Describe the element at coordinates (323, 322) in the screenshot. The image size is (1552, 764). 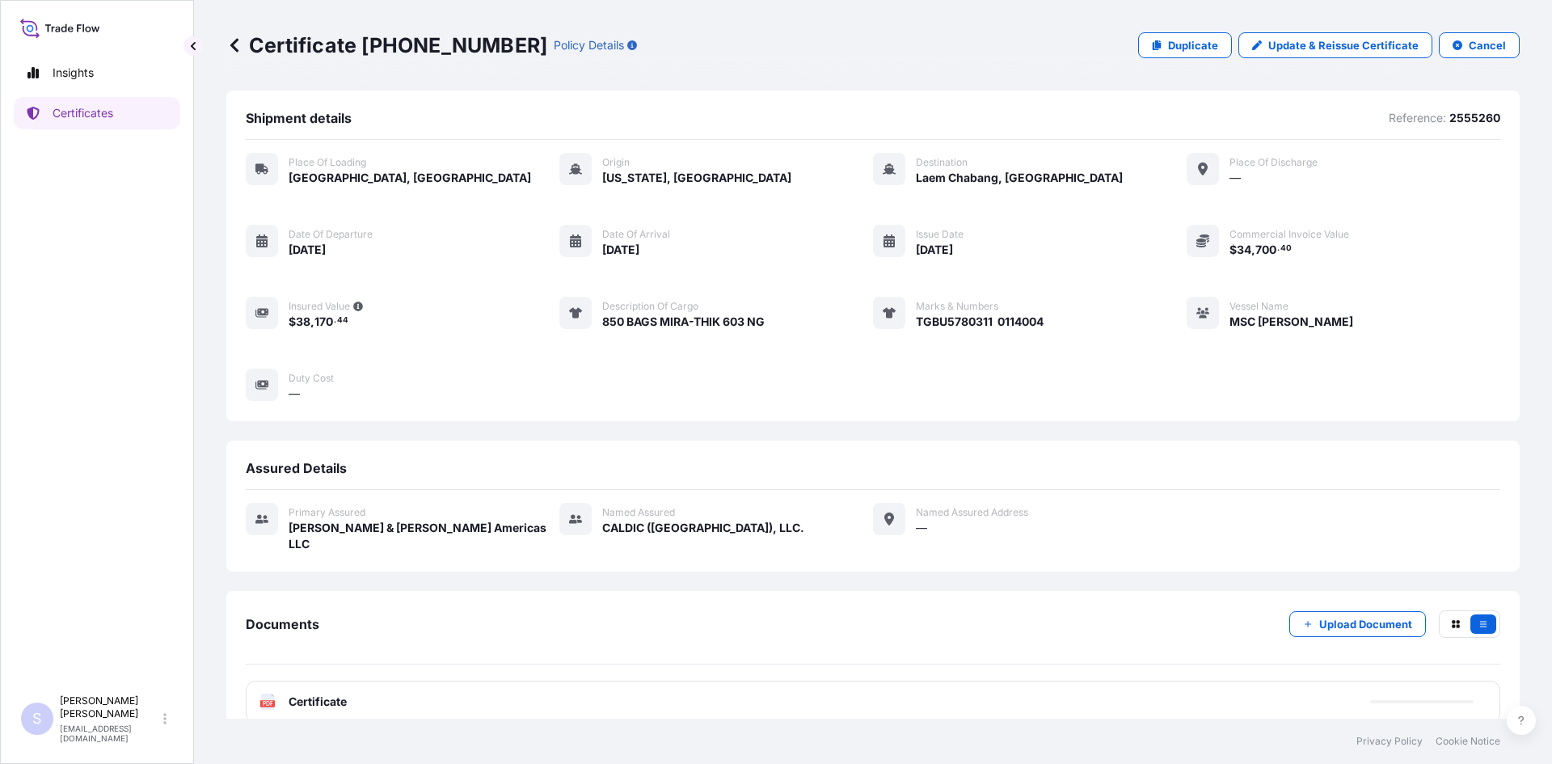
I see `span: 170` at that location.